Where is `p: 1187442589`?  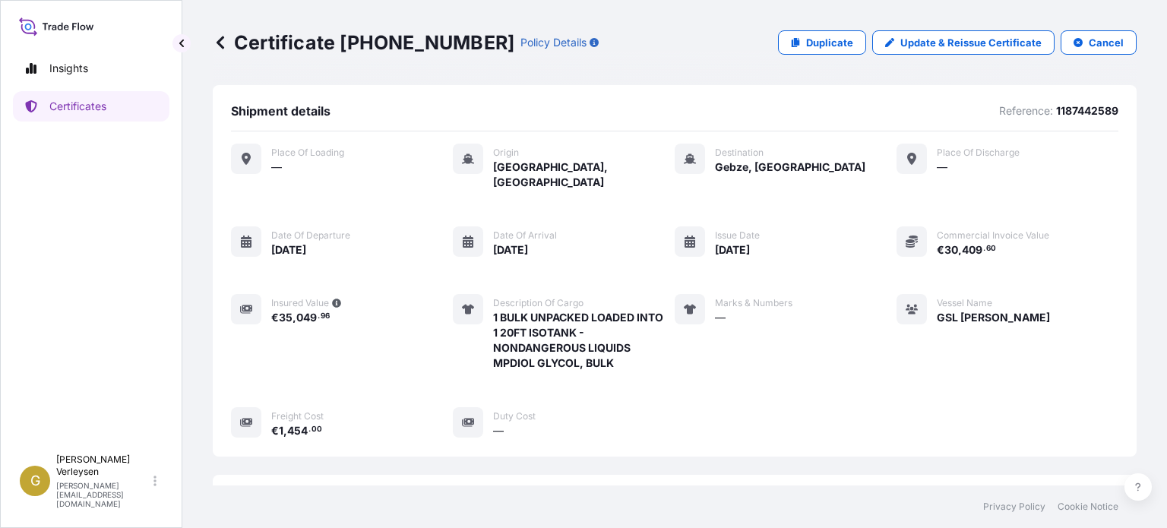
p: 1187442589 is located at coordinates (1087, 111).